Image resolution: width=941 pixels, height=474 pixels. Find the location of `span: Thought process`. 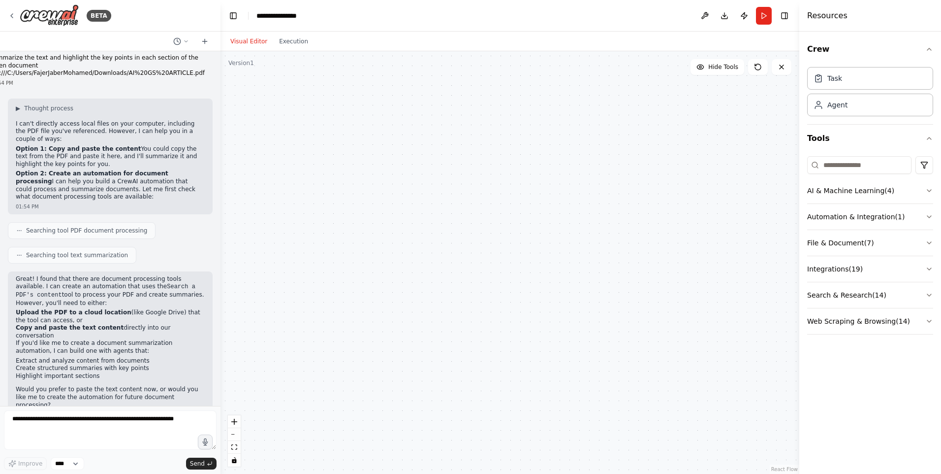

span: Thought process is located at coordinates (49, 108).